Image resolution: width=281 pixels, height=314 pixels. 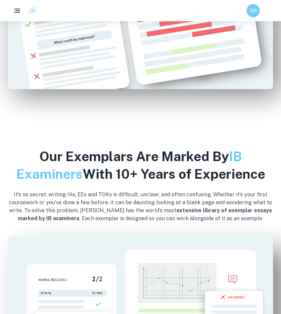 What do you see at coordinates (141, 207) in the screenshot?
I see `p: It’s no secret: writing IAs, EEs and TOKs is difficult, unclear, and often confusing. Whether it’...` at bounding box center [141, 207].